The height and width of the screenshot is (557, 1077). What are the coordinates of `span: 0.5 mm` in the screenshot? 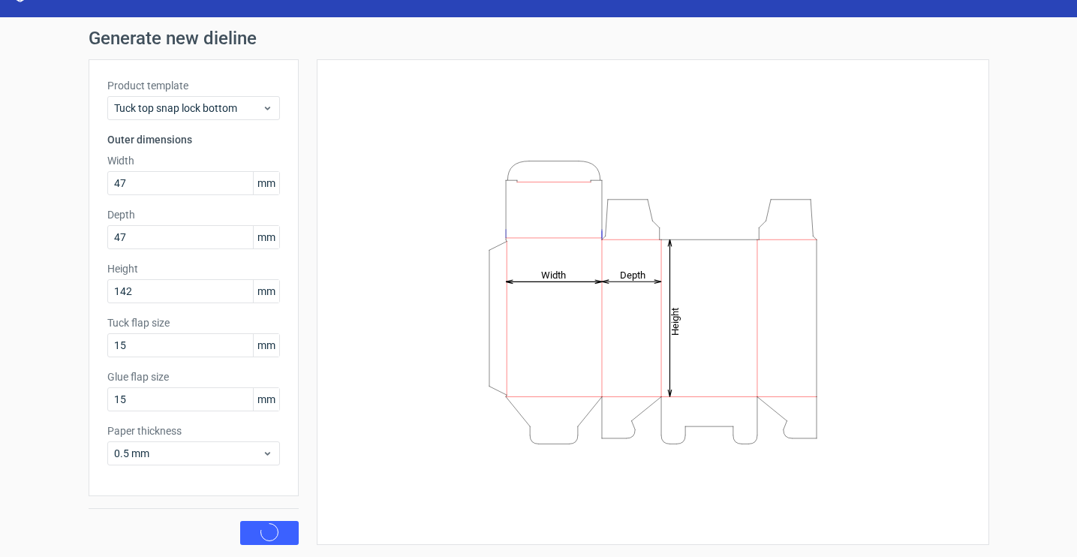 It's located at (188, 453).